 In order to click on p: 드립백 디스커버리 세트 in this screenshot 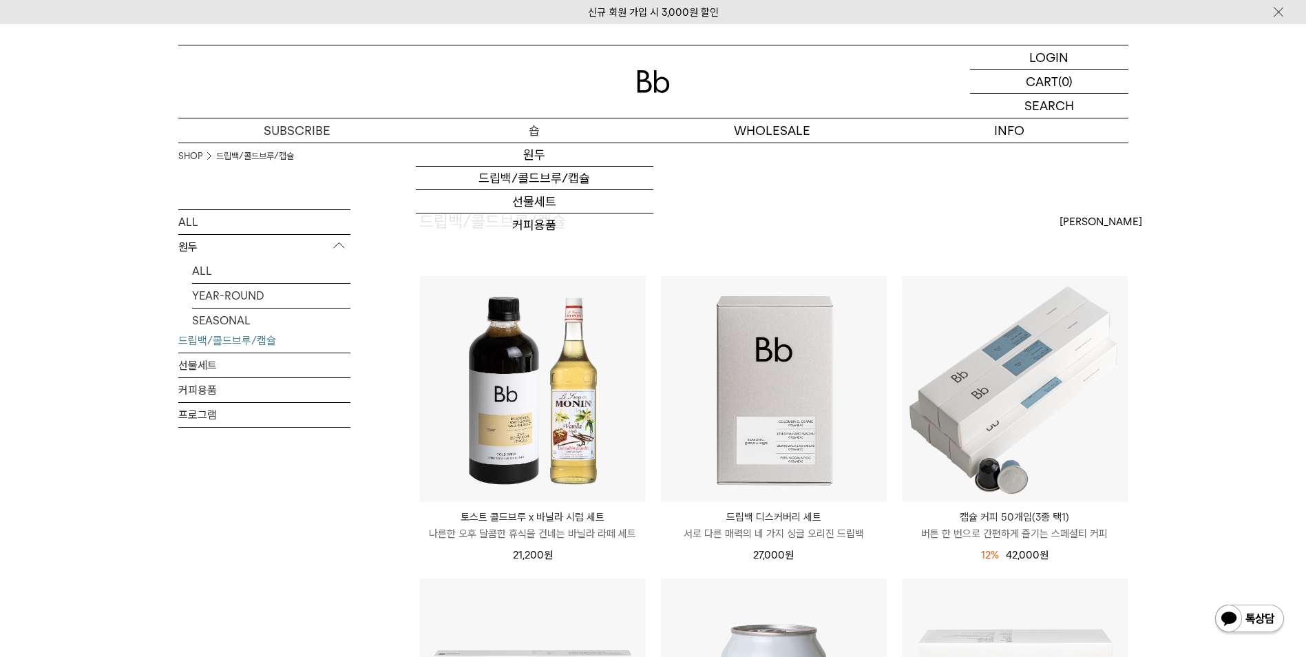, I will do `click(774, 517)`.